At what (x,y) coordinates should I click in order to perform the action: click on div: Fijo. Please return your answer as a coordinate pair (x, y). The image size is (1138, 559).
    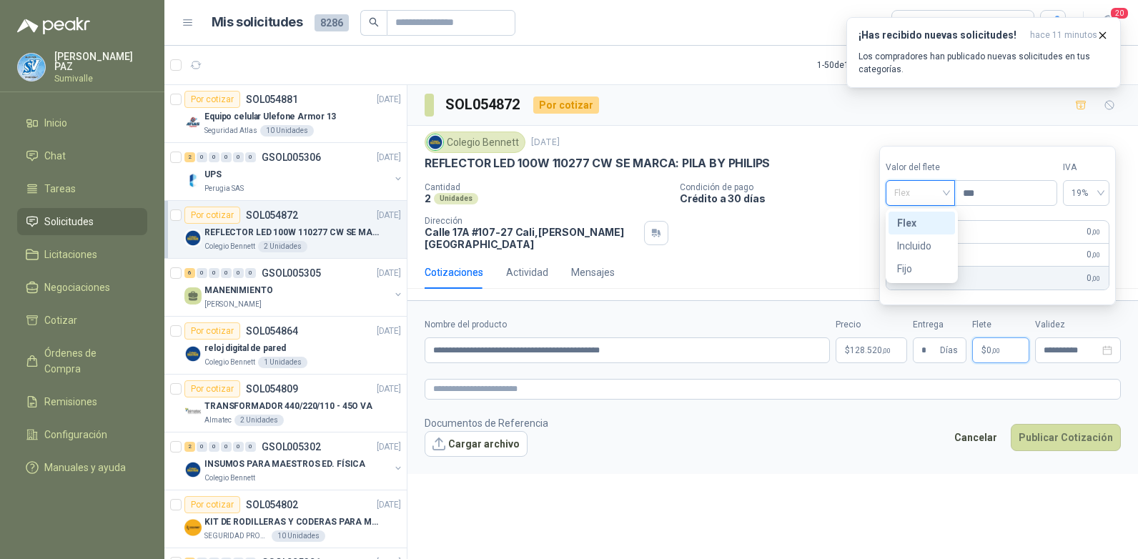
    Looking at the image, I should click on (921, 269).